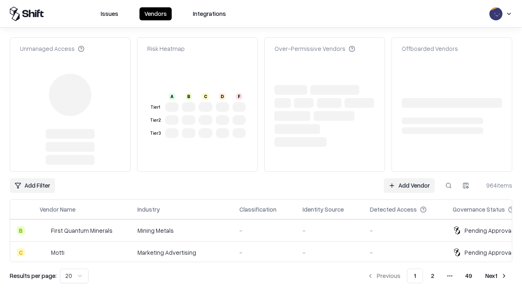 This screenshot has height=293, width=522. What do you see at coordinates (222, 97) in the screenshot?
I see `div: D` at bounding box center [222, 97].